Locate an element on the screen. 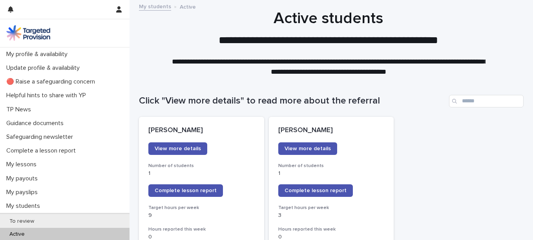  p: Update profile & availability is located at coordinates (44, 68).